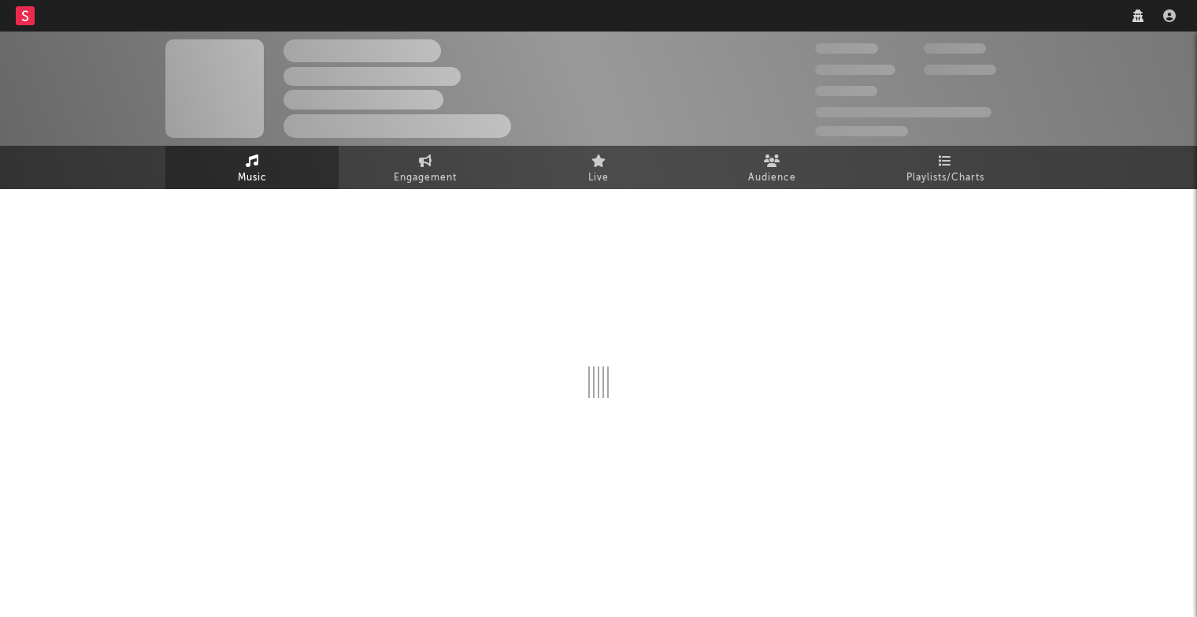 This screenshot has width=1197, height=617. What do you see at coordinates (856, 69) in the screenshot?
I see `span: 50.000.000` at bounding box center [856, 69].